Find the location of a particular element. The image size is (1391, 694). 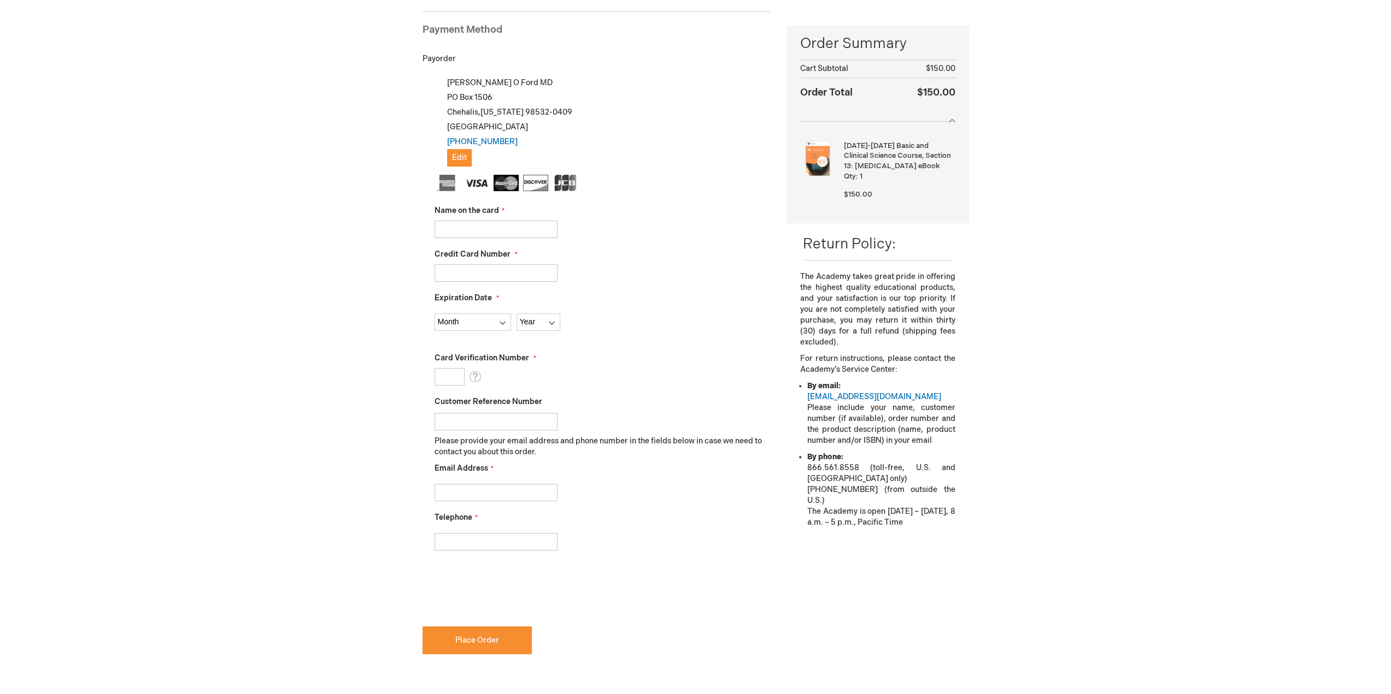

li: Please include your name, customer number (if available), order number and the product descriptio... is located at coordinates (881, 414).